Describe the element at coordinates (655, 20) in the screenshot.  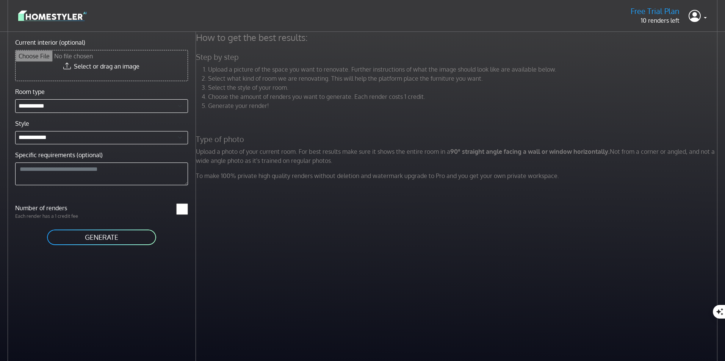
I see `p: 10 renders left` at that location.